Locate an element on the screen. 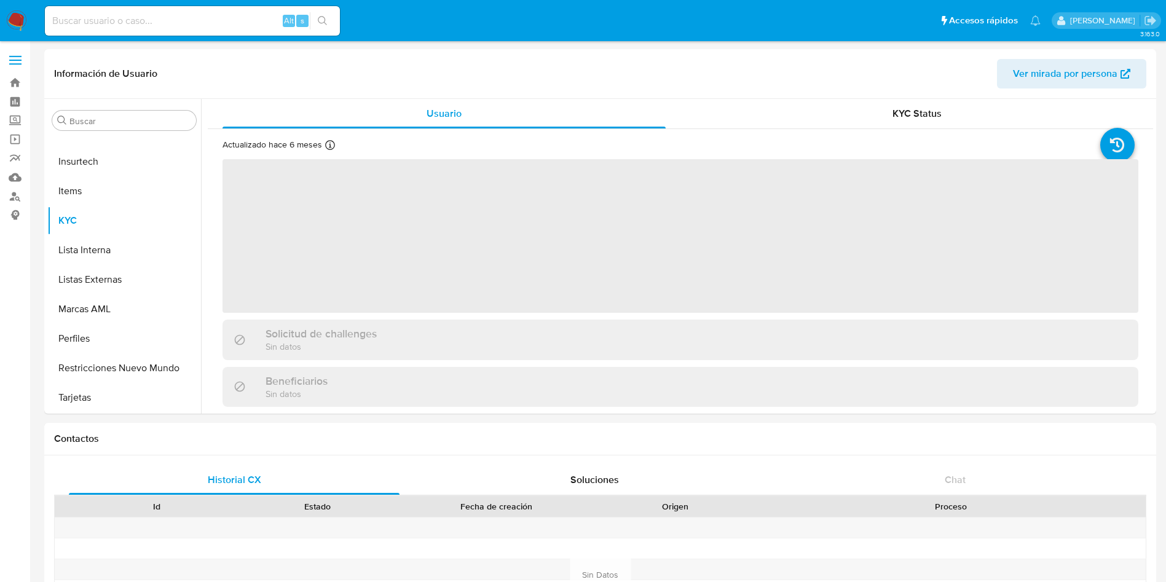  button: Ver mirada por persona is located at coordinates (1071, 74).